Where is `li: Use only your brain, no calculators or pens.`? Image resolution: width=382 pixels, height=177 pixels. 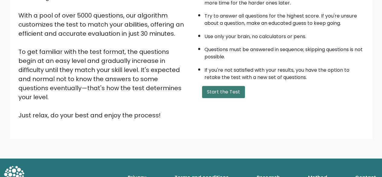
li: Use only your brain, no calculators or pens. is located at coordinates (284, 35).